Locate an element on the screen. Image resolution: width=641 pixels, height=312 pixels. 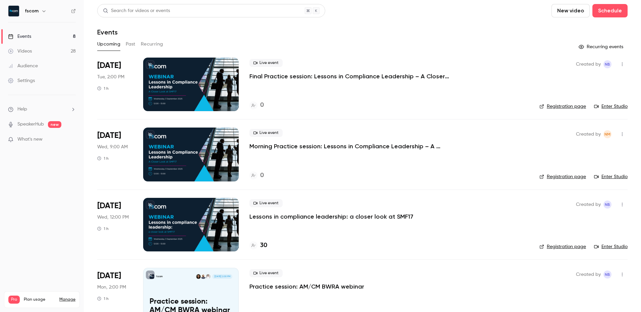
a: Final Practice session: Lessons in Compliance Leadership – A Closer Look at SMF17 is located at coordinates (350, 76).